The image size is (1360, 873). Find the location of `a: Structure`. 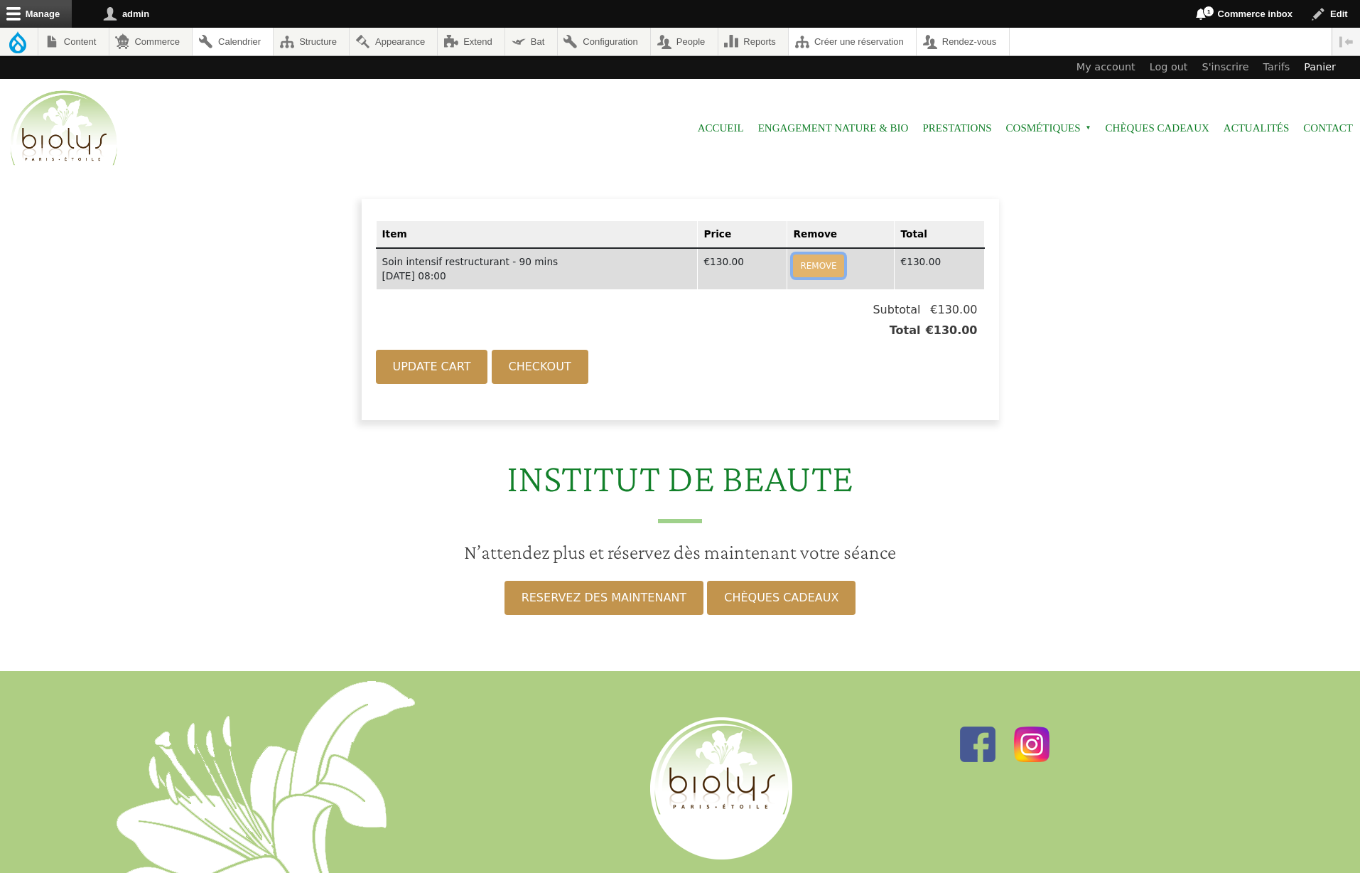

a: Structure is located at coordinates (311, 41).